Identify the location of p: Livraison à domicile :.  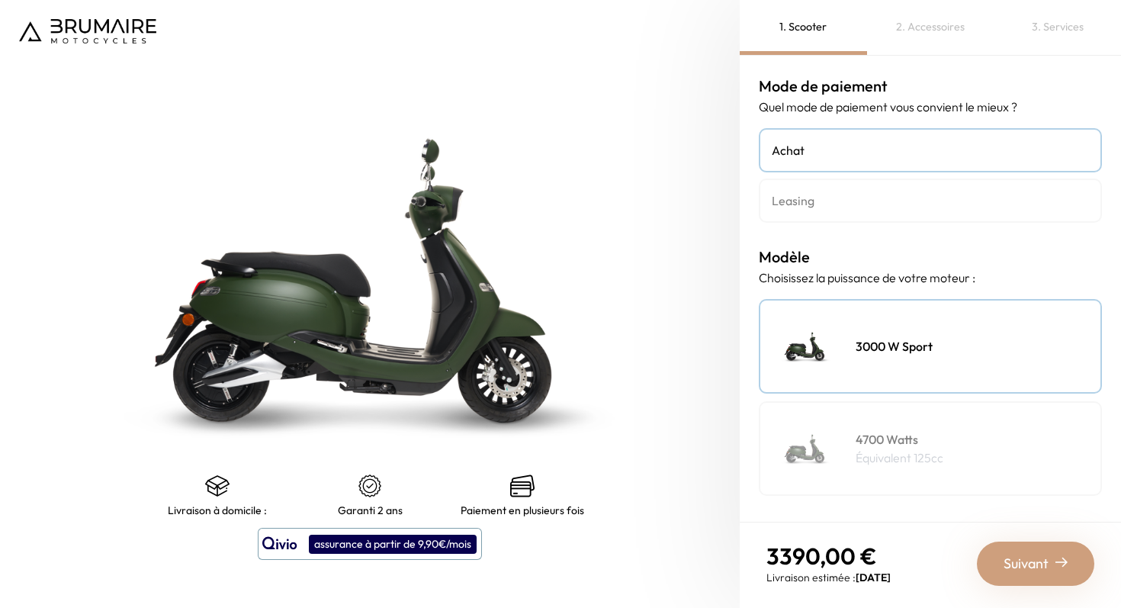
(217, 510).